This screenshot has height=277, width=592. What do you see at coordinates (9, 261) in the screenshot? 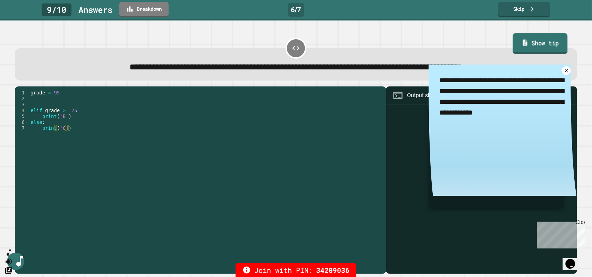
I see `button: Mute music` at bounding box center [9, 261].